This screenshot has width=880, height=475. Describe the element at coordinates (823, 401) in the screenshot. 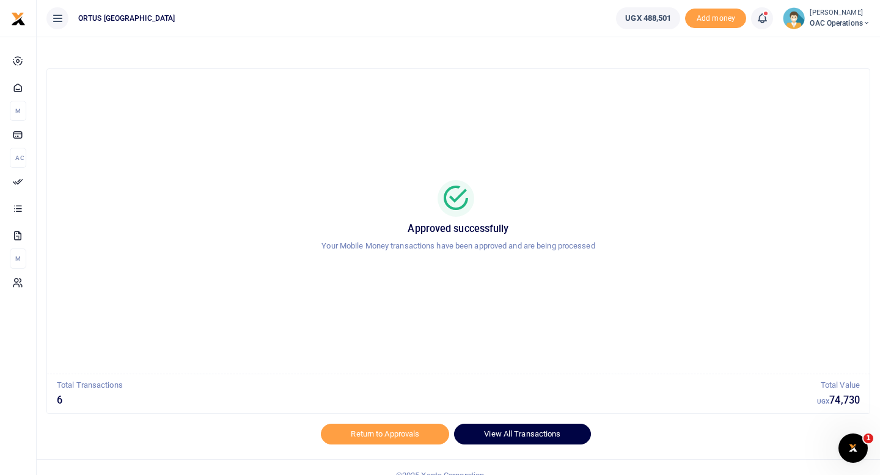

I see `small: UGX` at that location.